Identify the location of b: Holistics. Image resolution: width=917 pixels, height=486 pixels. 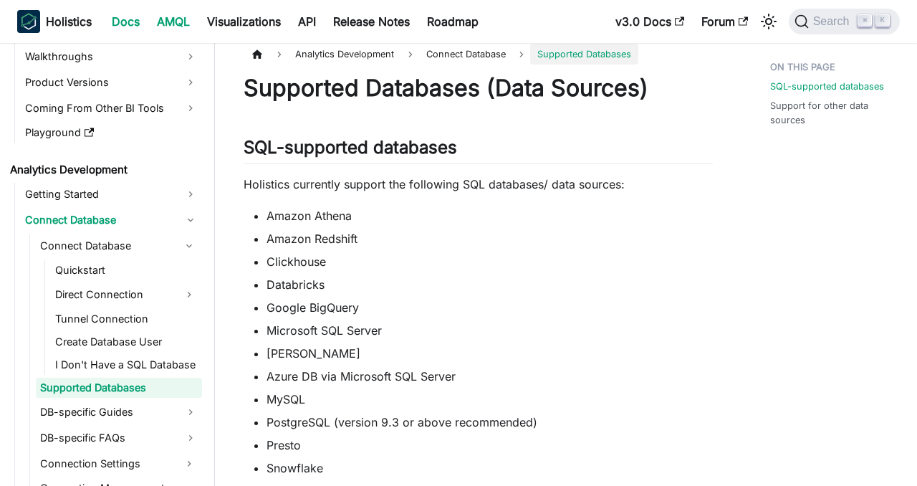
(69, 21).